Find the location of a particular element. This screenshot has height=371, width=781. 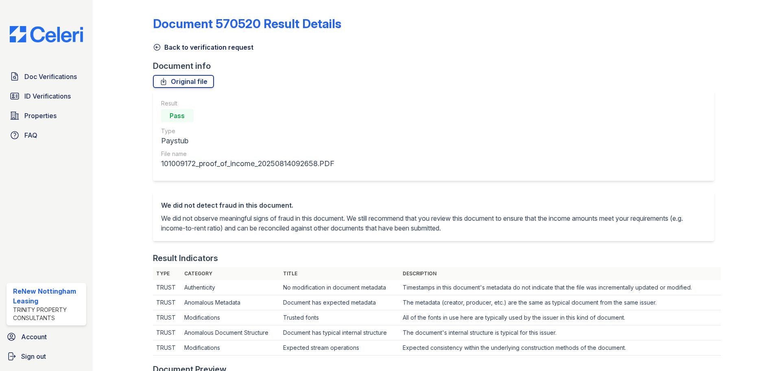

th: Description is located at coordinates (560, 273).